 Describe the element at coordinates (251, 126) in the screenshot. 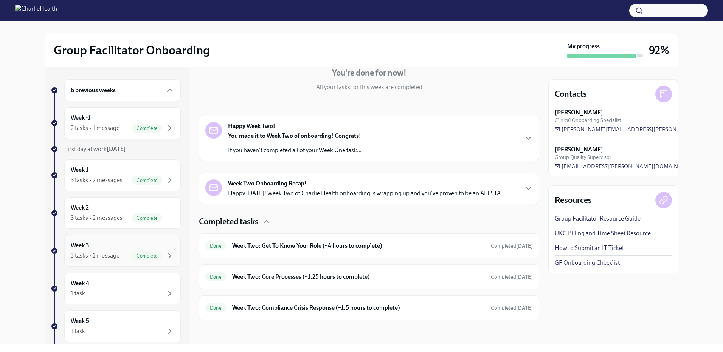

I see `strong: Happy Week Two!` at that location.